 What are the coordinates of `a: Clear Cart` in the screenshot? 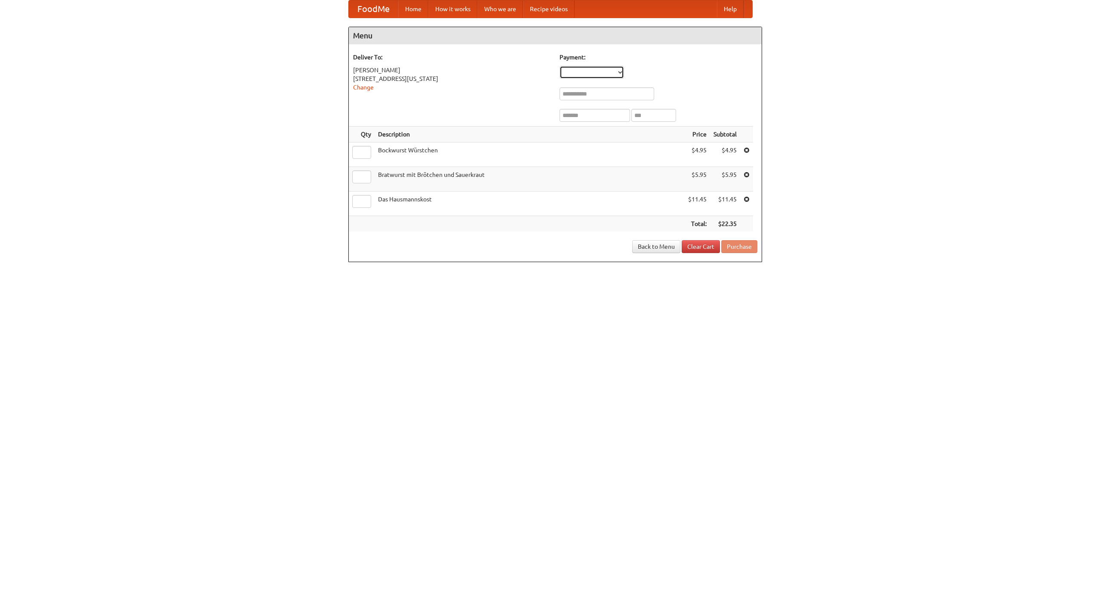 It's located at (701, 247).